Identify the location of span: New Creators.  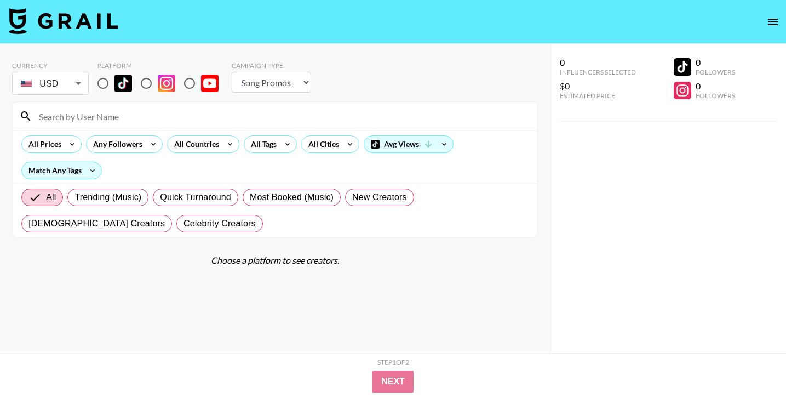
(380, 197).